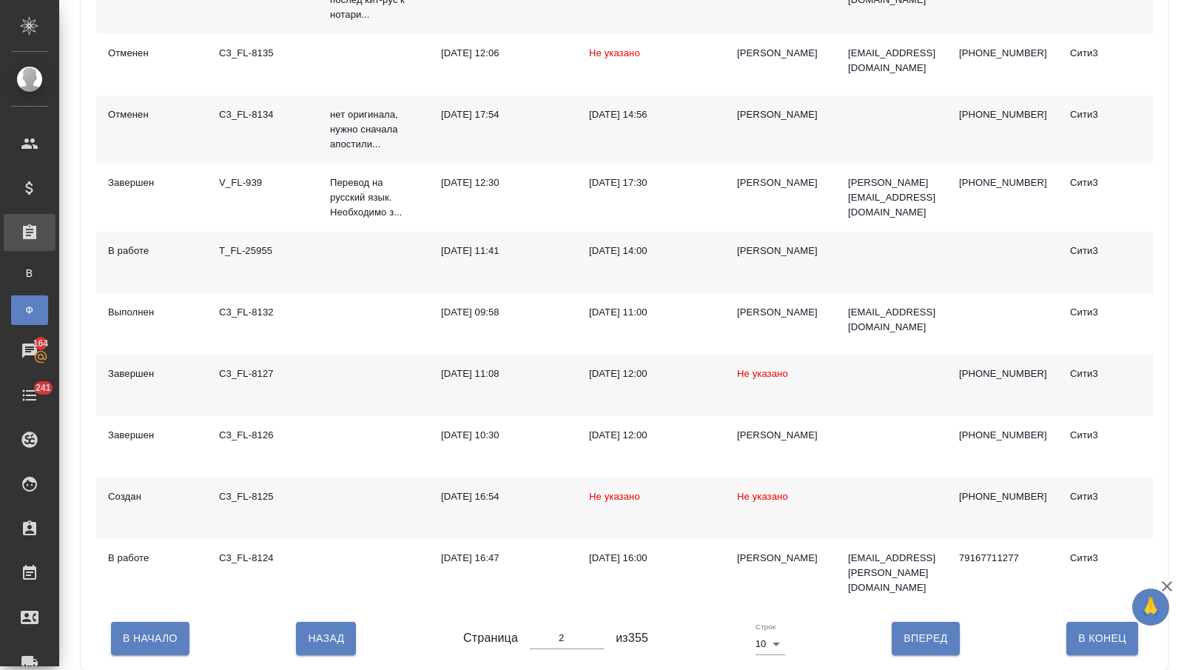  Describe the element at coordinates (925, 638) in the screenshot. I see `button: Вперед` at that location.